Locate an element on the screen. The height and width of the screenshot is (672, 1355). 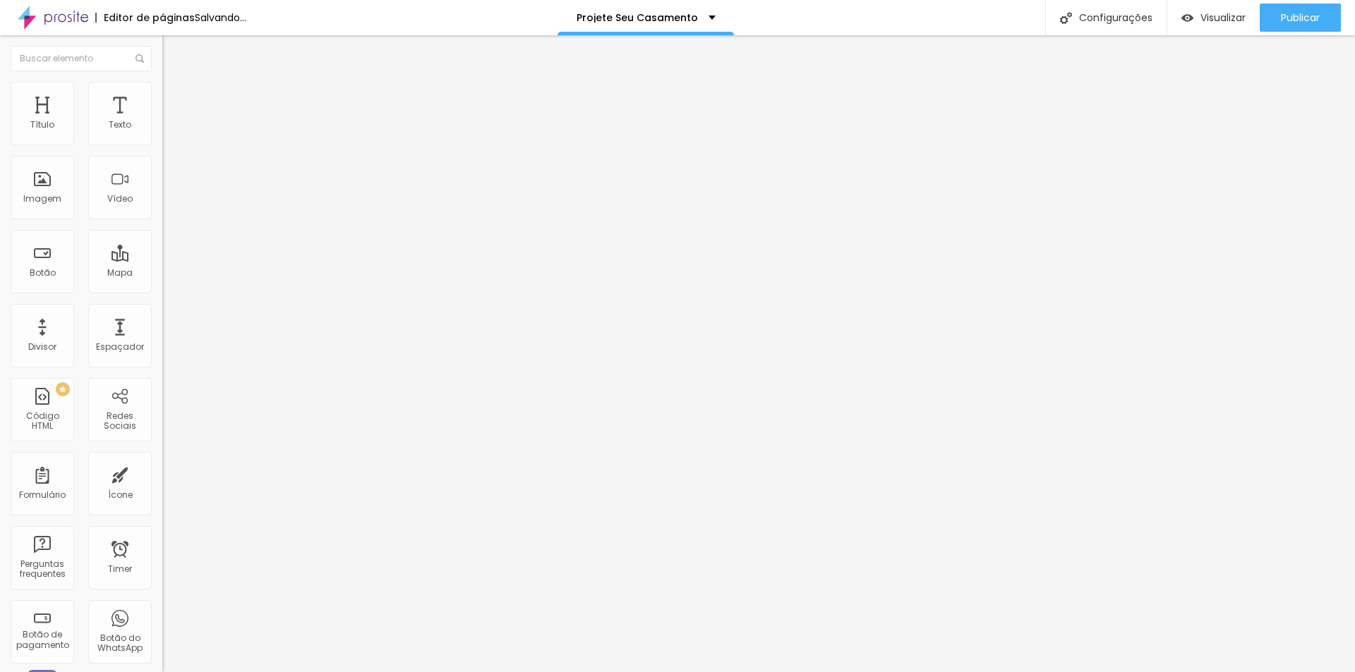
div: Imagem is located at coordinates (42, 199).